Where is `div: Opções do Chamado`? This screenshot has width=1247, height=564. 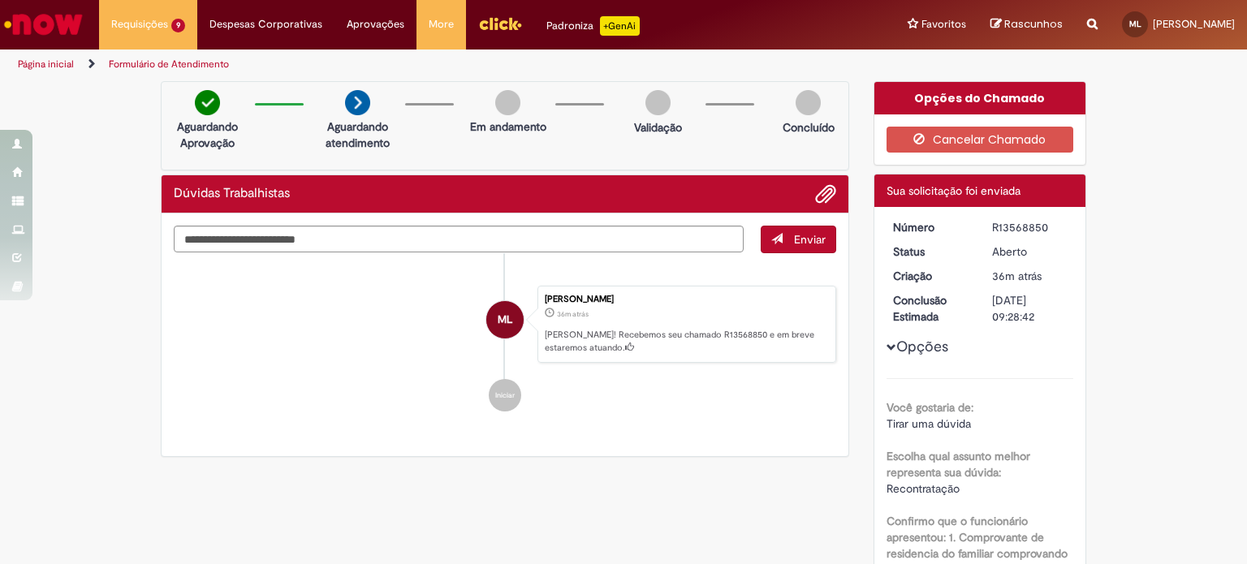 div: Opções do Chamado is located at coordinates (980, 98).